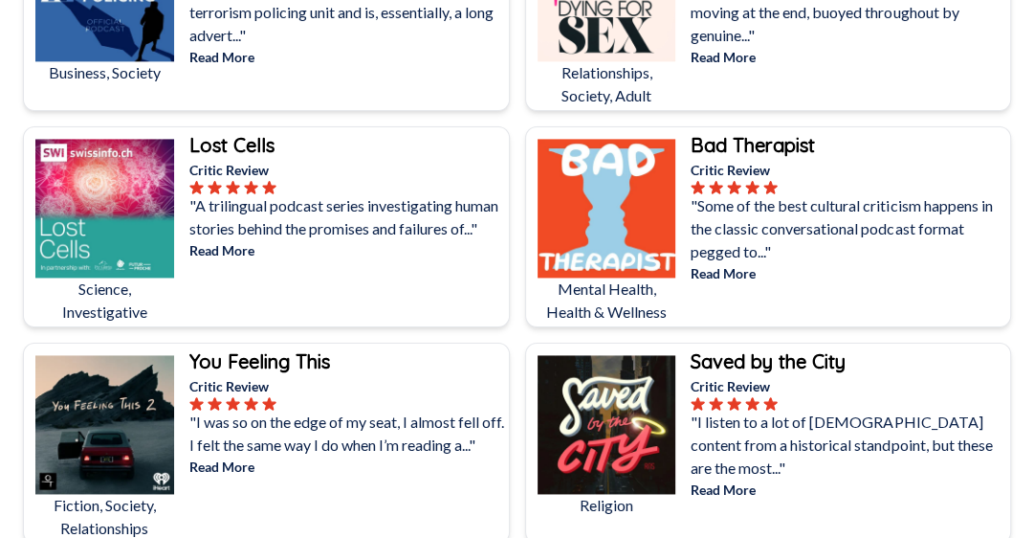  What do you see at coordinates (607, 300) in the screenshot?
I see `p: Mental Health, Health & Wellness` at bounding box center [607, 300].